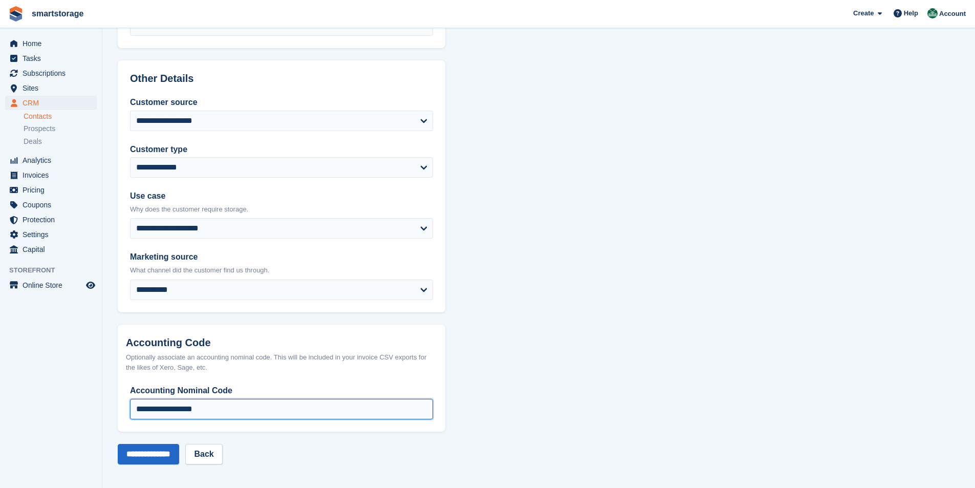 The image size is (975, 488). I want to click on label: Customer type, so click(281, 149).